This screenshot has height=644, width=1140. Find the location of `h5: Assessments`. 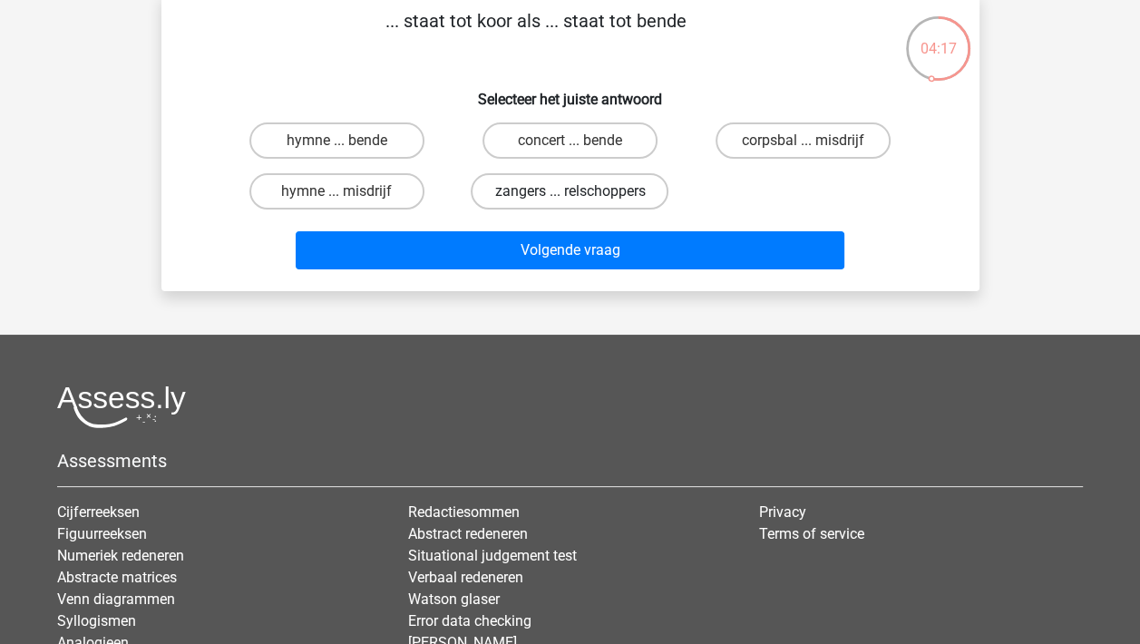

h5: Assessments is located at coordinates (569, 461).